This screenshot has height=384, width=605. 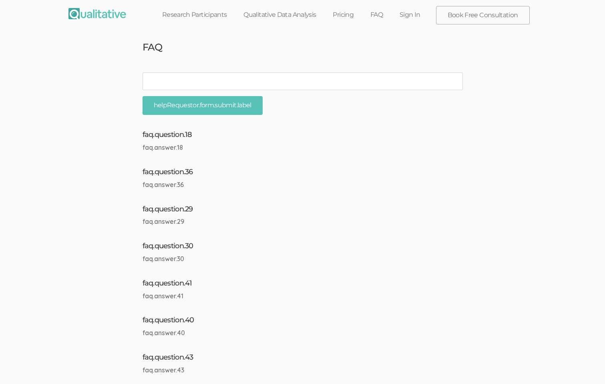 I want to click on h4: faq.question.36, so click(x=303, y=172).